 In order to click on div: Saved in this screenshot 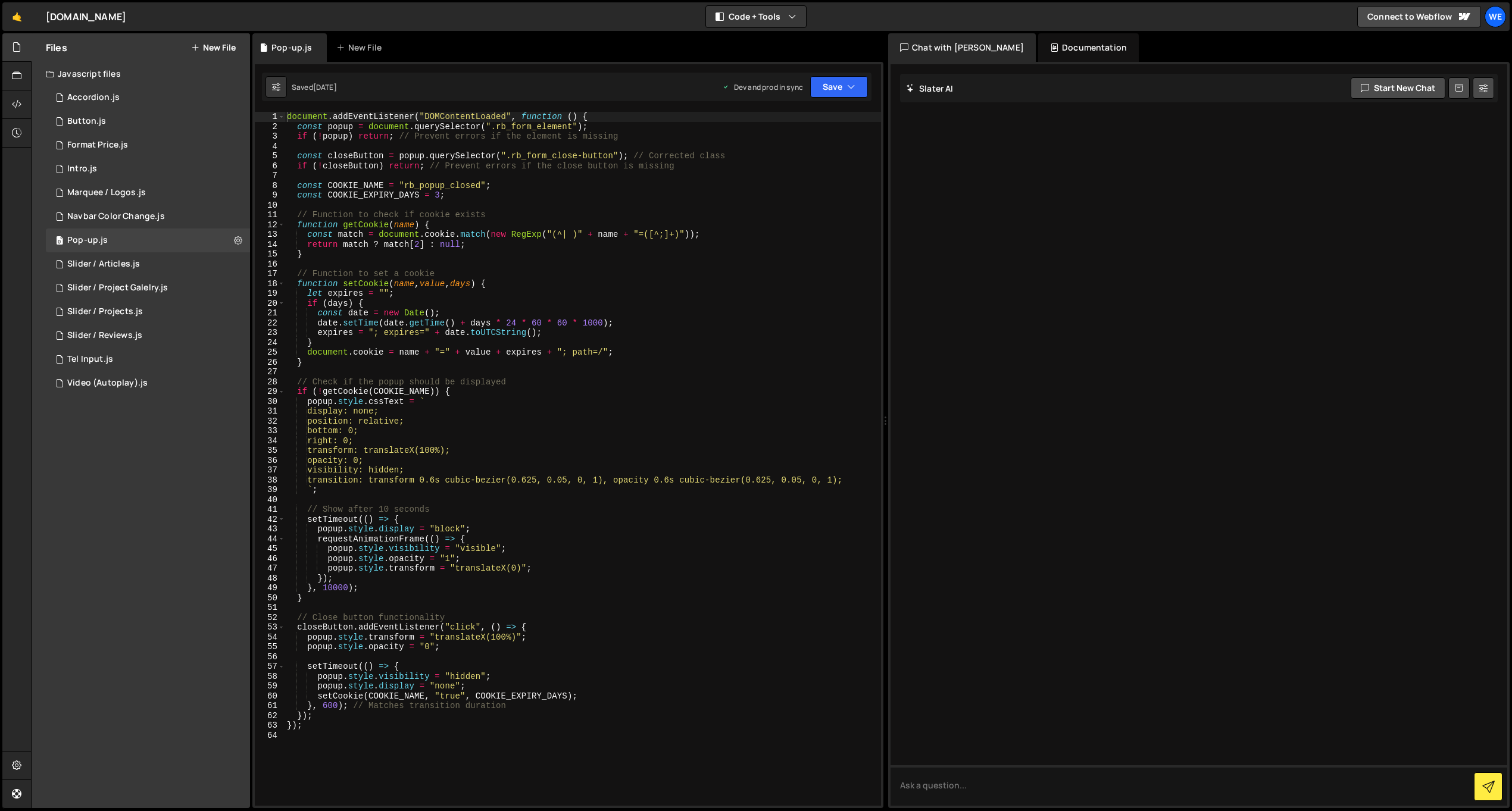, I will do `click(314, 87)`.